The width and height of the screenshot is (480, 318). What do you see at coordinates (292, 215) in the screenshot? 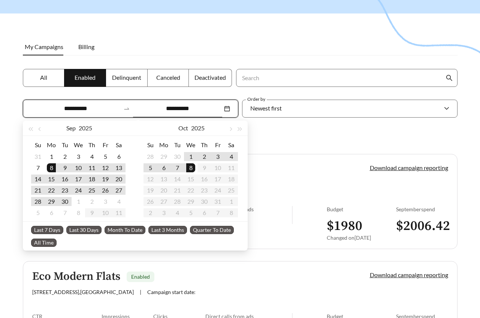
I see `img: line` at bounding box center [292, 215].